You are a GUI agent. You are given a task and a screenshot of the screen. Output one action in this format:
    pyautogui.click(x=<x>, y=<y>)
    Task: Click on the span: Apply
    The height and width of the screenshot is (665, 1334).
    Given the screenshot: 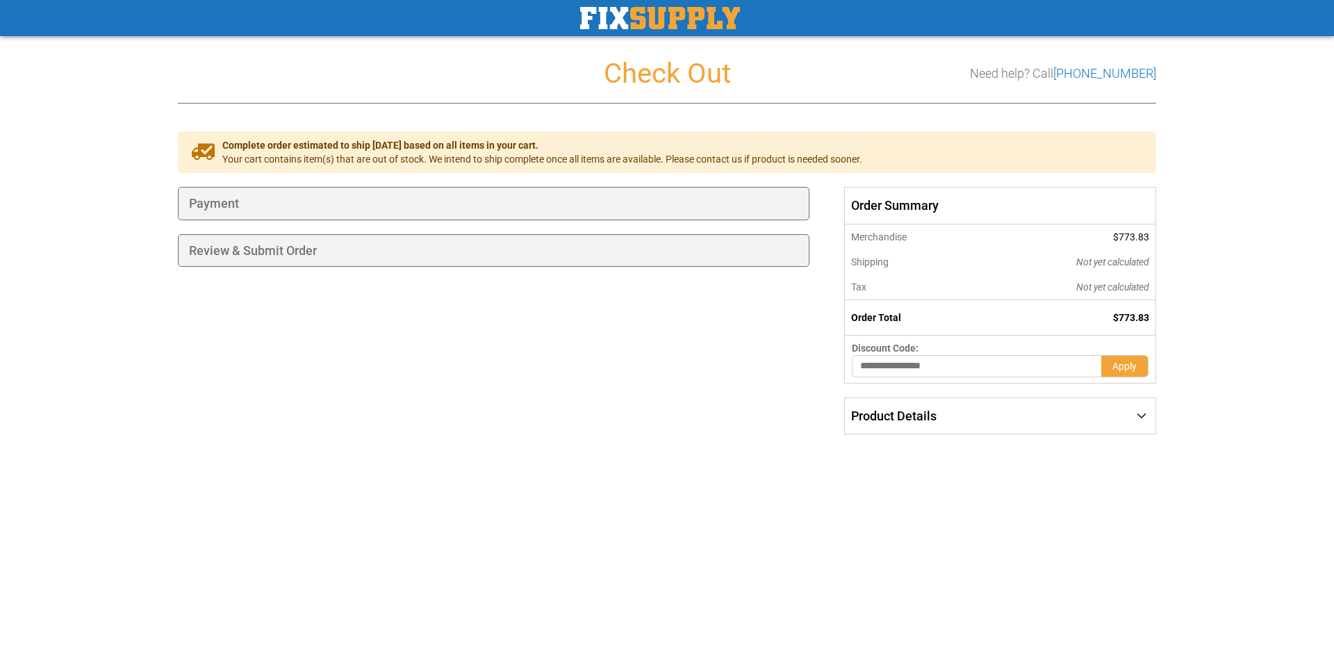 What is the action you would take?
    pyautogui.click(x=1124, y=366)
    